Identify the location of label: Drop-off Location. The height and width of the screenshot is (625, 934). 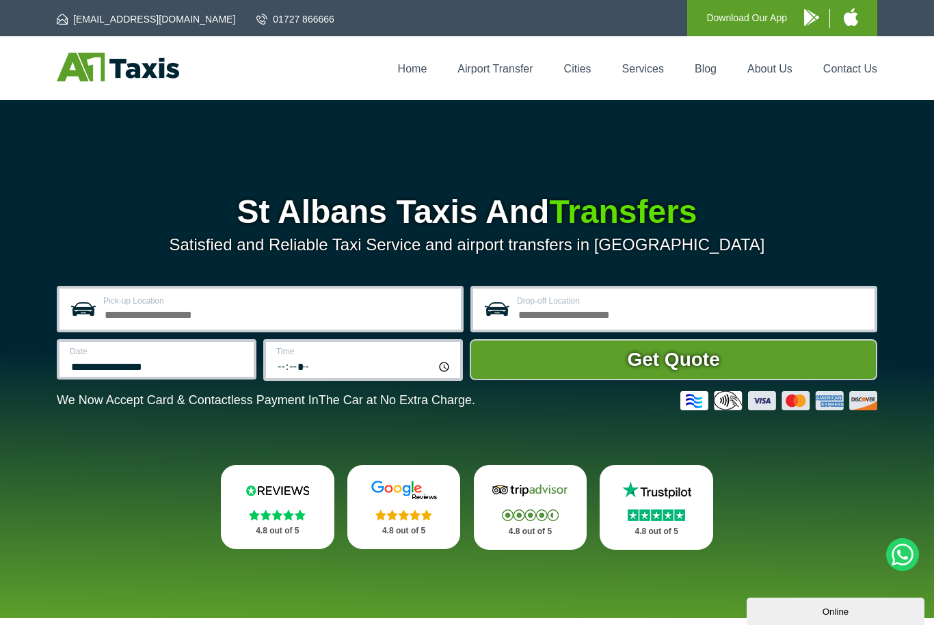
(691, 301).